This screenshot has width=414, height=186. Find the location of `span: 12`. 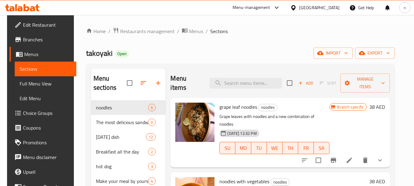

span: 12 is located at coordinates (151, 137).